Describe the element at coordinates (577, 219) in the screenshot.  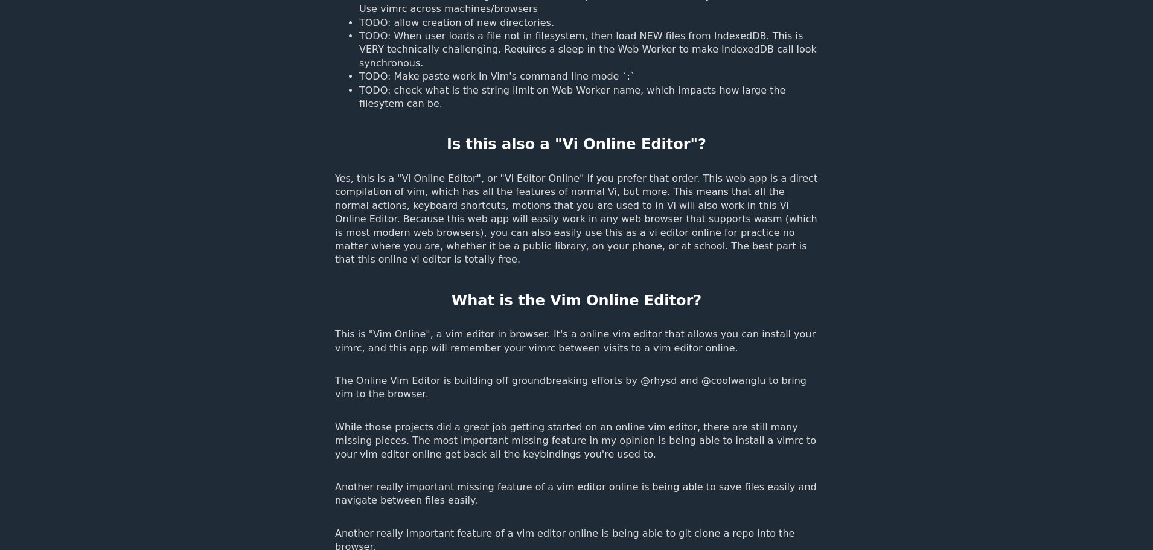
I see `p: Yes, this is a "Vi Online Editor", or "Vi Editor Online" if you prefer that order. This web app i...` at that location.